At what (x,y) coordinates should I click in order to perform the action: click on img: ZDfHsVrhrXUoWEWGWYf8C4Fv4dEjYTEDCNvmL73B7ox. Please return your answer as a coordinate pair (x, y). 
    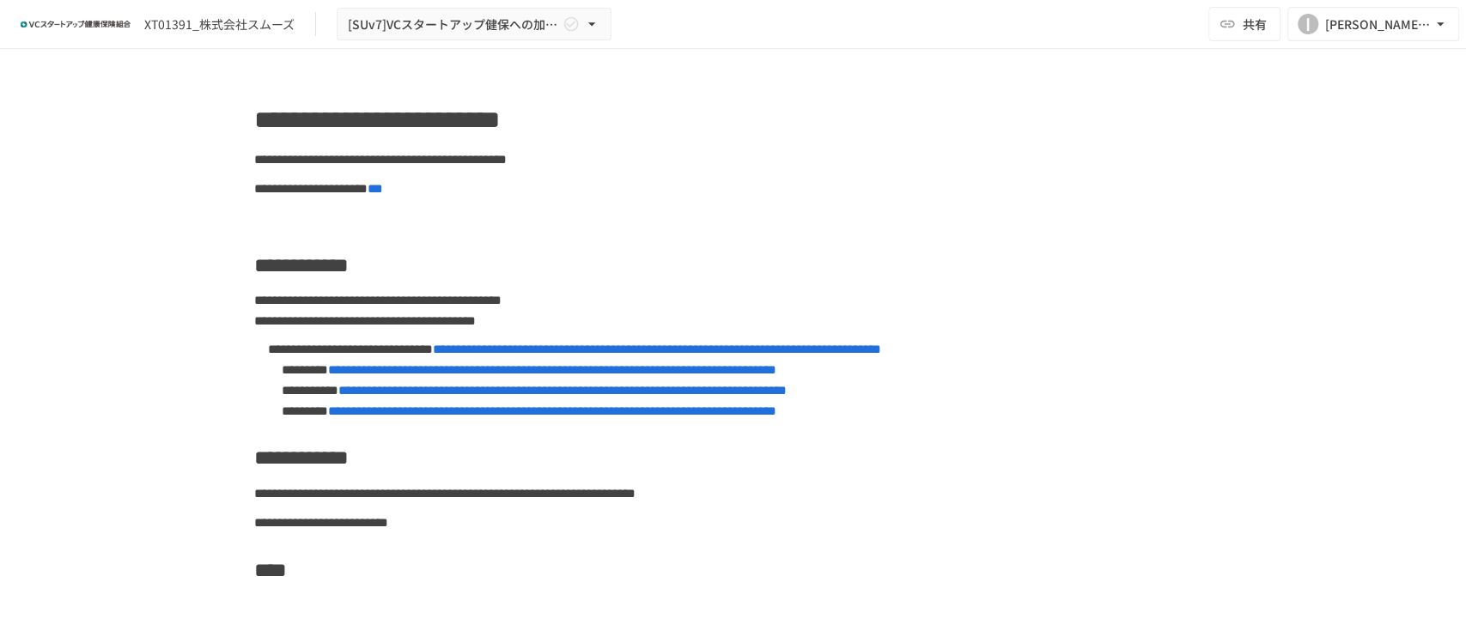
    Looking at the image, I should click on (76, 24).